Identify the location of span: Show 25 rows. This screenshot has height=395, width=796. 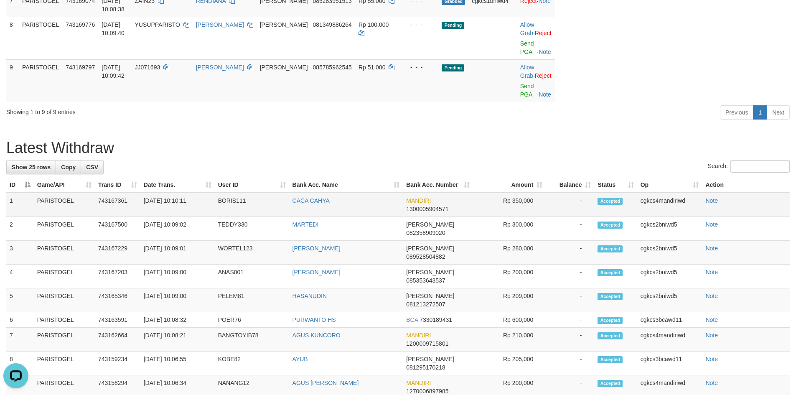
(31, 167).